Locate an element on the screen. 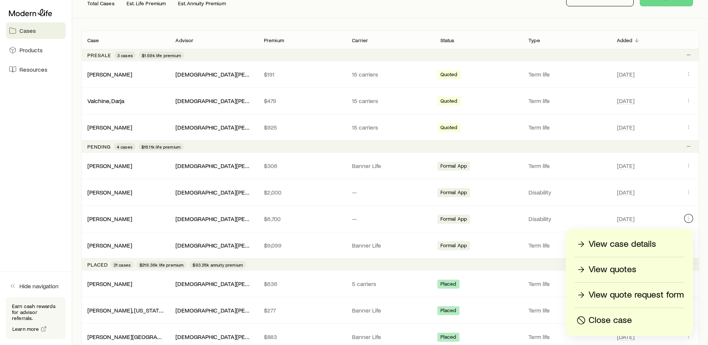 The width and height of the screenshot is (708, 345). p: Carrier is located at coordinates (360, 40).